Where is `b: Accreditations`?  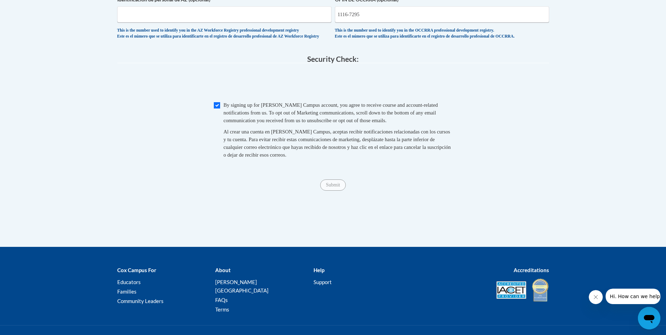
b: Accreditations is located at coordinates (532, 270).